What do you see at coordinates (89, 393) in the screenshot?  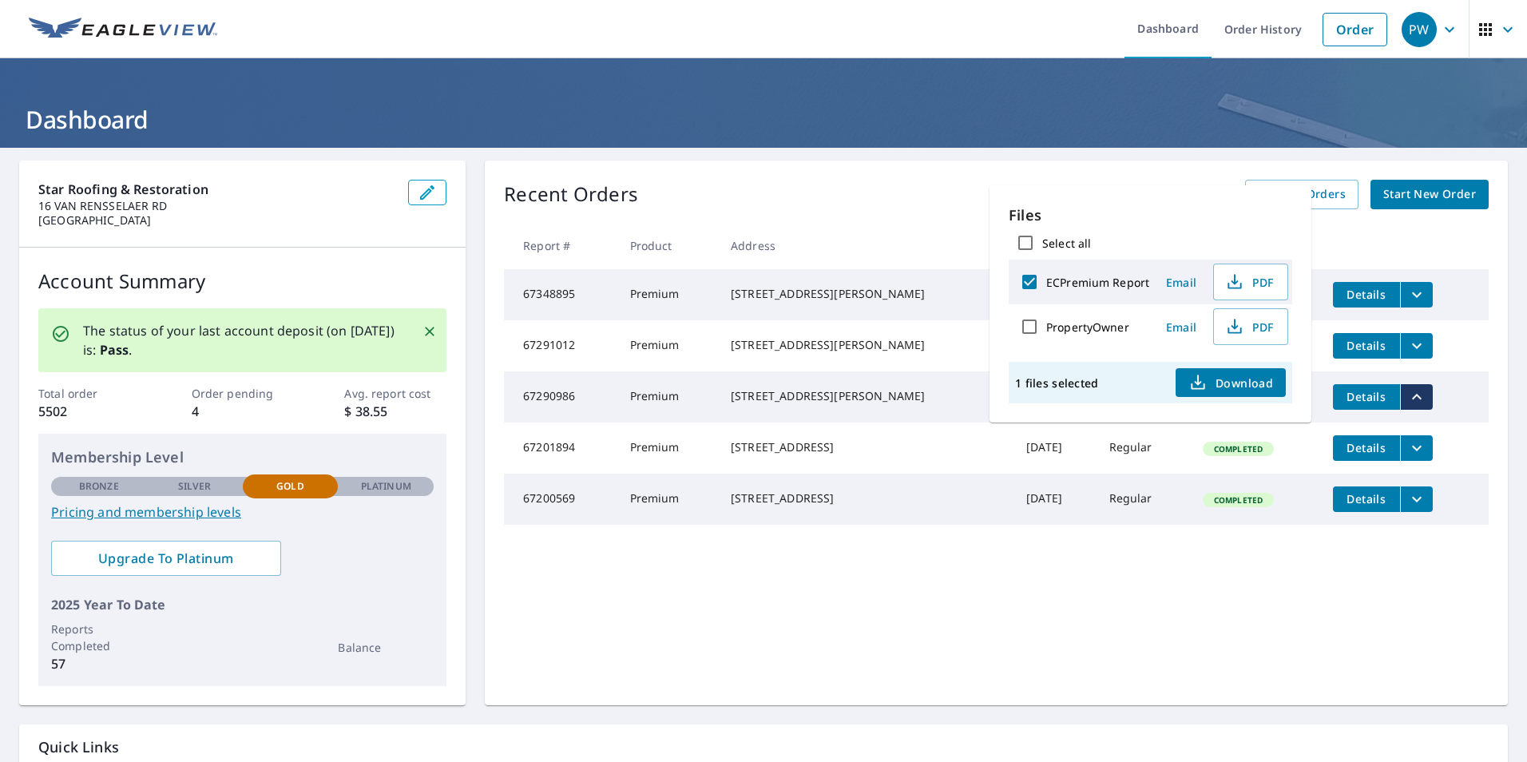 I see `p: Total order` at bounding box center [89, 393].